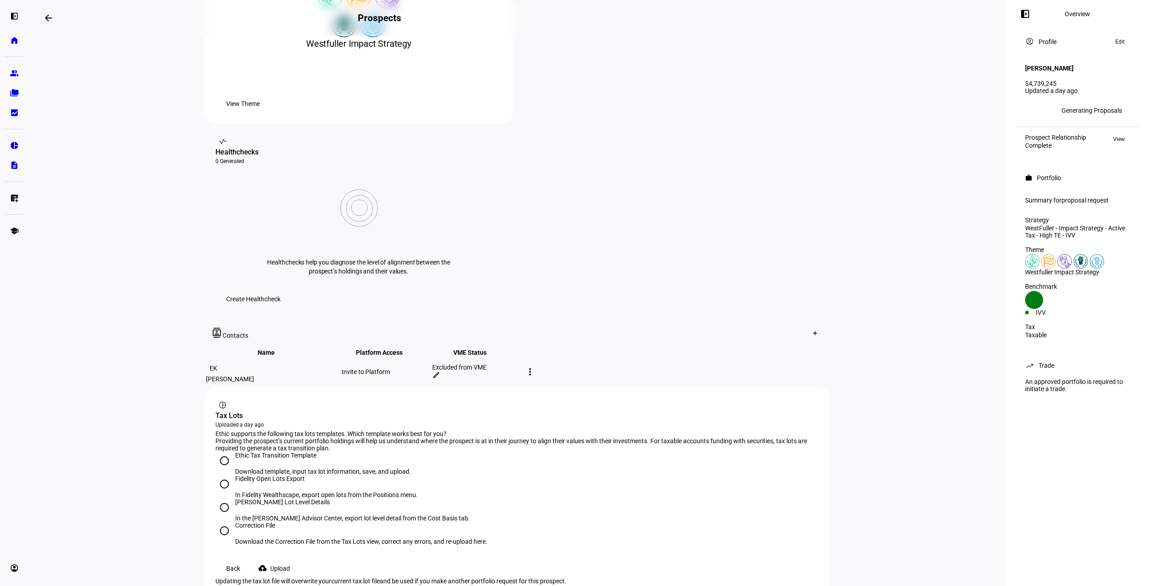 The image size is (1149, 586). What do you see at coordinates (1046, 365) in the screenshot?
I see `div: Trade` at bounding box center [1046, 365].